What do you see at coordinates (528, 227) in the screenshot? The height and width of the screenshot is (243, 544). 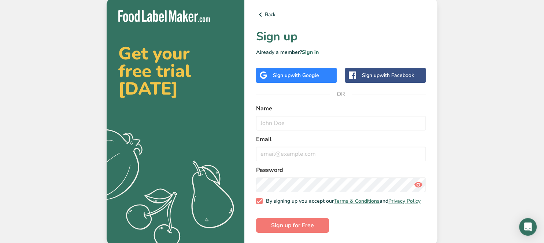 I see `div: Open Intercom Messenger` at bounding box center [528, 227].